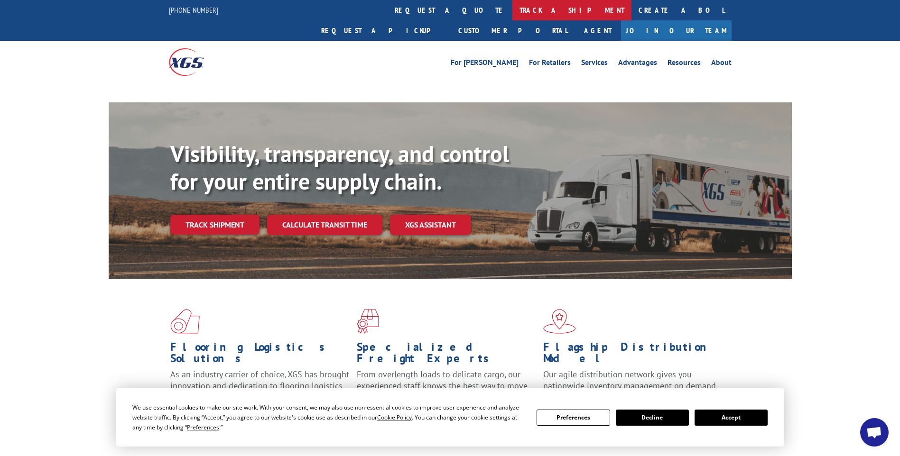 The image size is (900, 456). Describe the element at coordinates (340, 167) in the screenshot. I see `b: Visibility, transparency, and control for your entire supply chain.` at that location.